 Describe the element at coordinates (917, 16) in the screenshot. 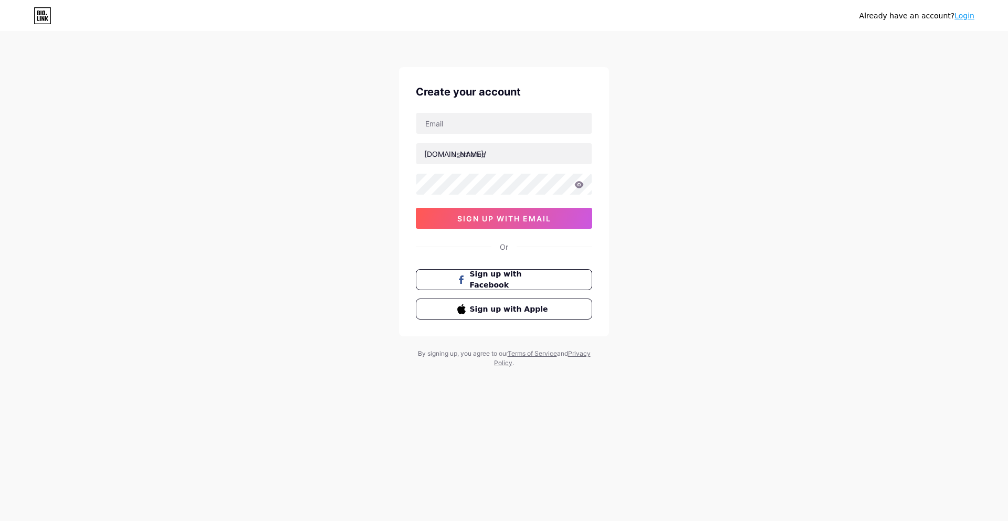

I see `div: Already have an account?` at that location.